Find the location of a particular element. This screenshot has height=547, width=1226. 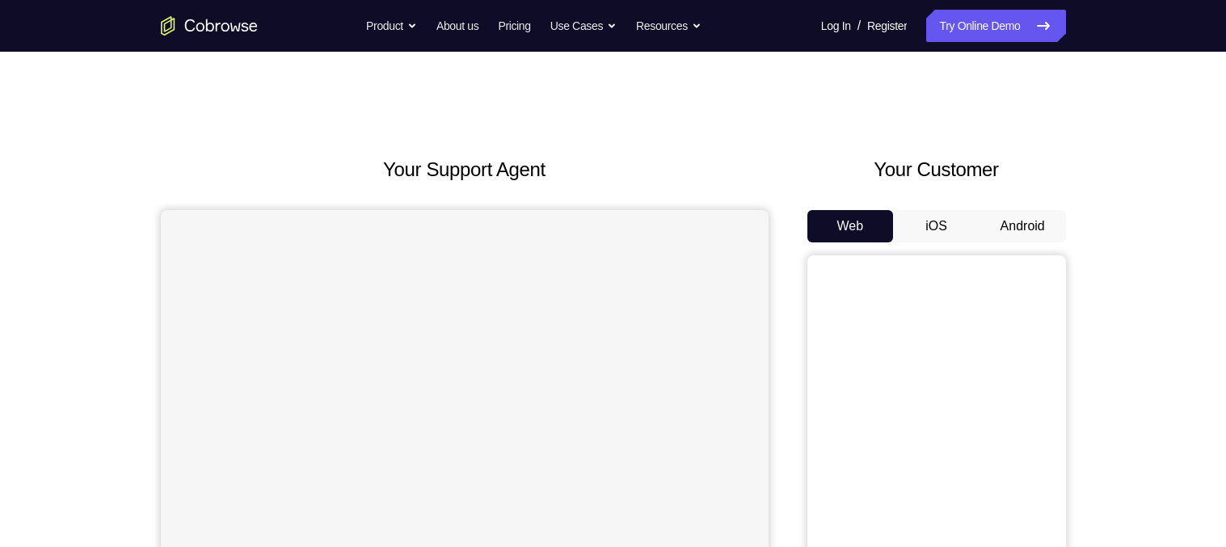

a: Register is located at coordinates (887, 26).